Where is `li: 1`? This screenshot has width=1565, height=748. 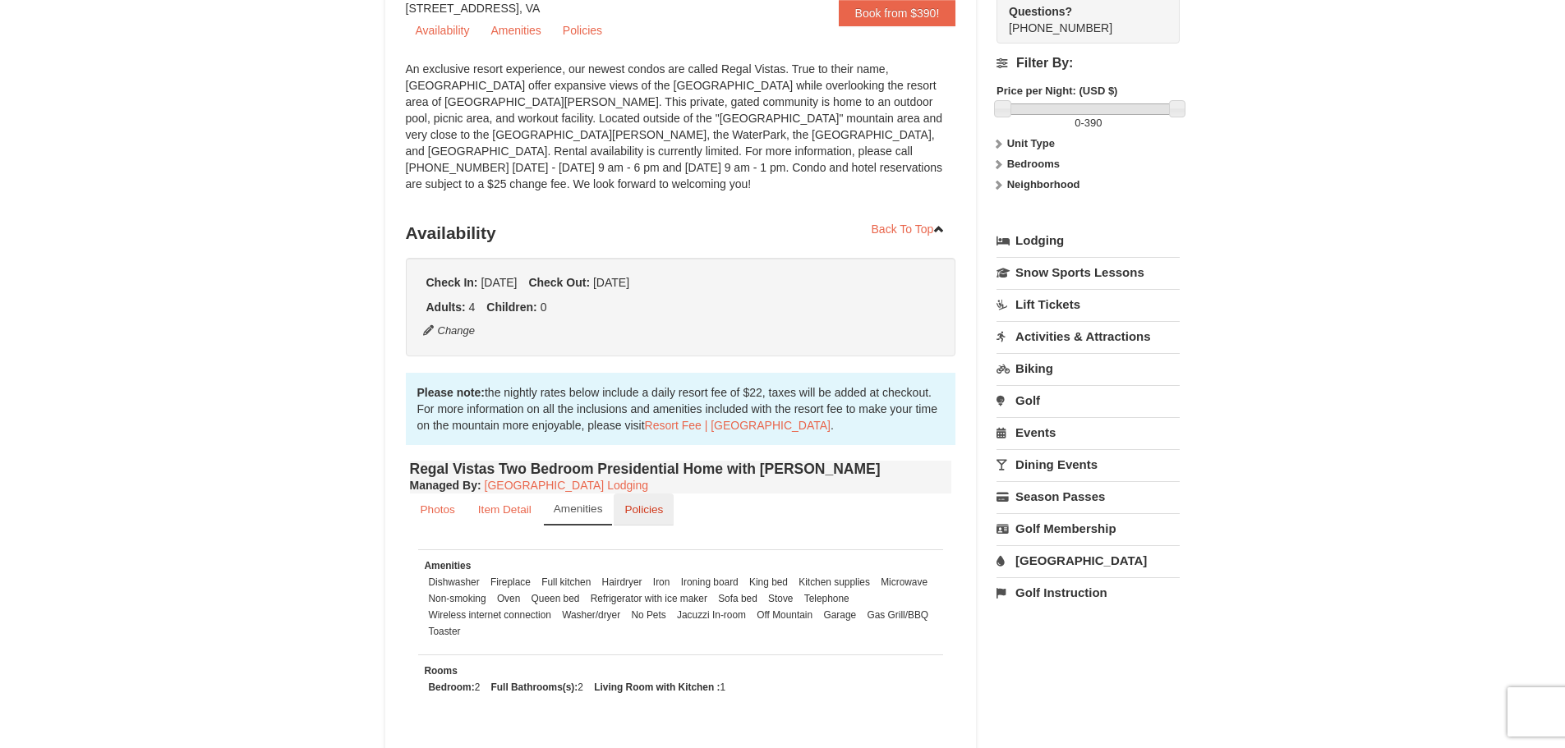 li: 1 is located at coordinates (660, 688).